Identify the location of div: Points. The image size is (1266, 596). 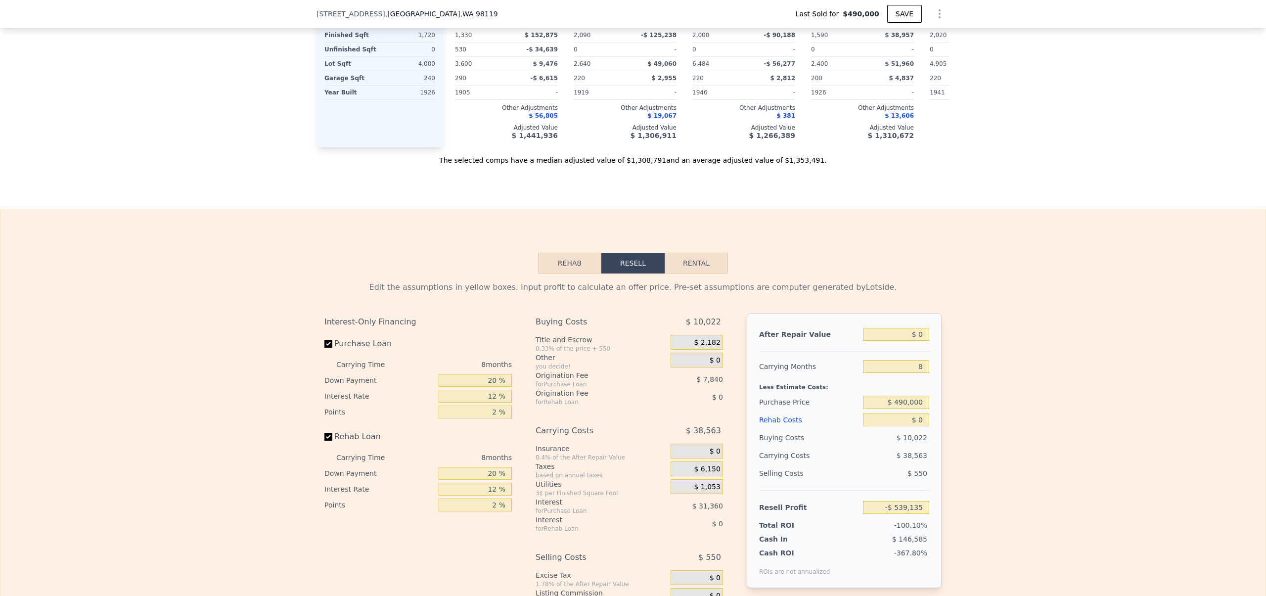
(379, 505).